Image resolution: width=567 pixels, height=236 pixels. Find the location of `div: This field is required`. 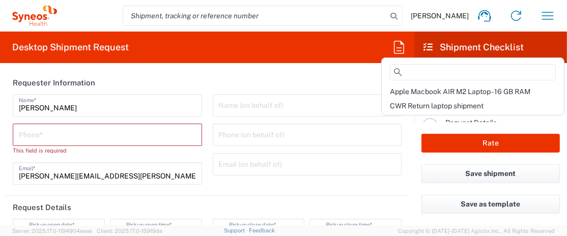

div: This field is required is located at coordinates (107, 151).